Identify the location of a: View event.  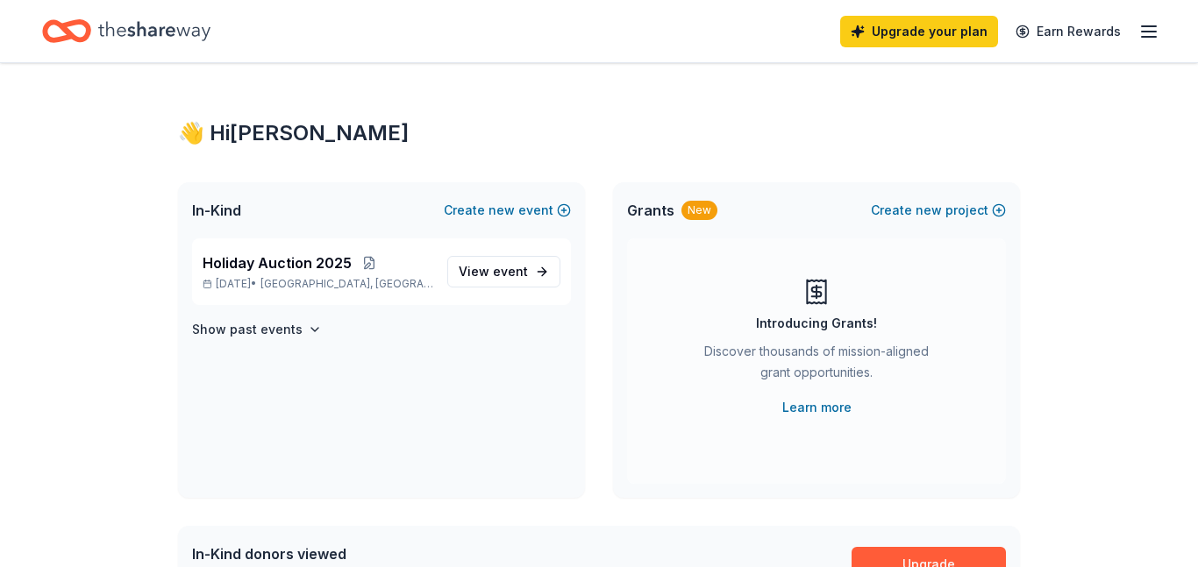
(503, 272).